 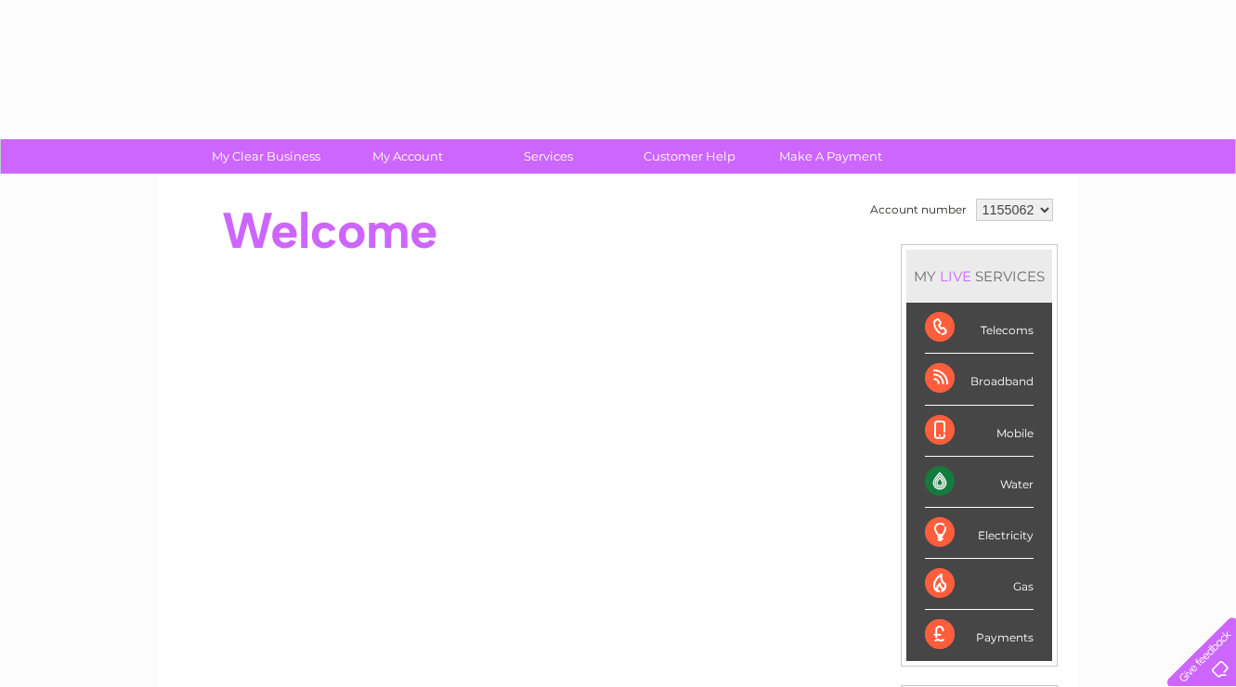 What do you see at coordinates (978, 379) in the screenshot?
I see `div: Broadband` at bounding box center [978, 379].